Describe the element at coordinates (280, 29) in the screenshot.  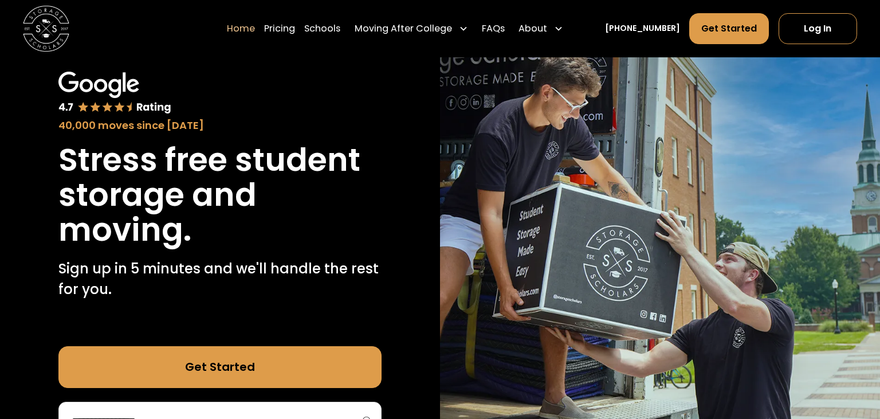
I see `a: Pricing` at that location.